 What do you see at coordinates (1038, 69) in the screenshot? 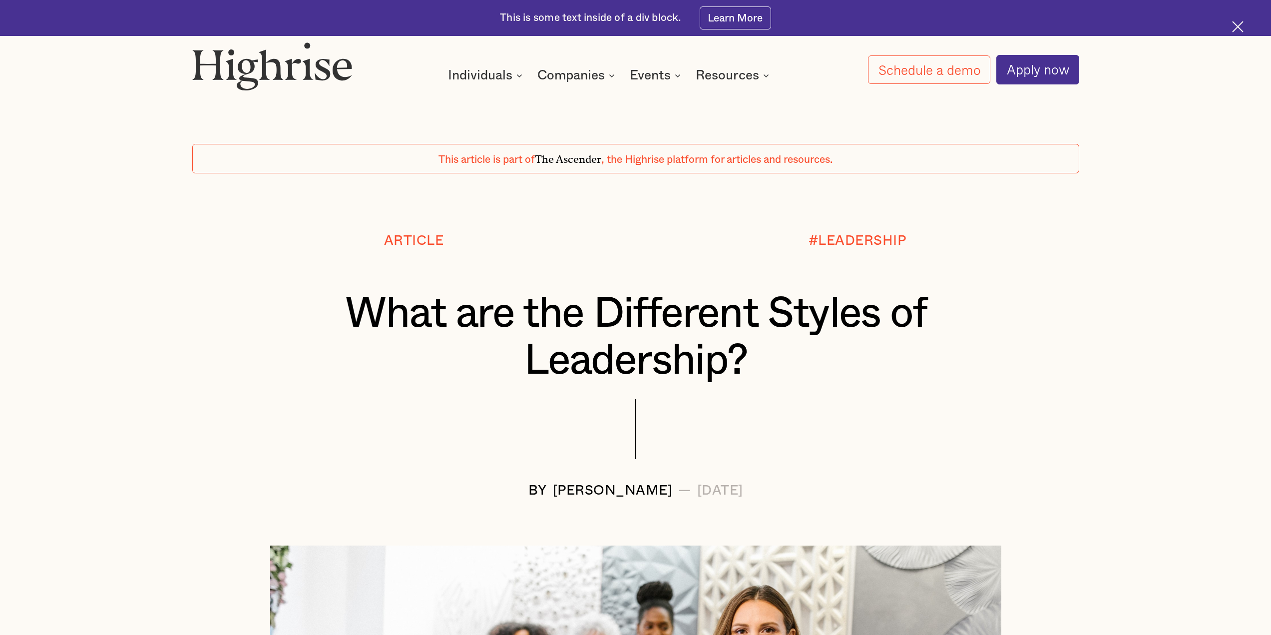
I see `a: Apply now` at bounding box center [1038, 69].